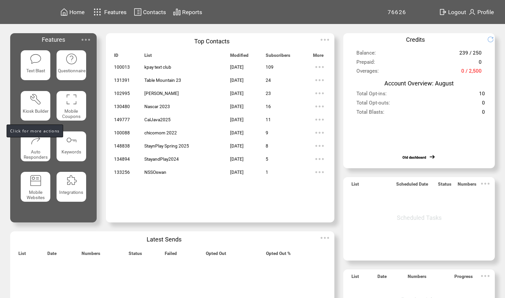 The width and height of the screenshot is (505, 298). What do you see at coordinates (161, 133) in the screenshot?
I see `span: chicomom 2022` at bounding box center [161, 133].